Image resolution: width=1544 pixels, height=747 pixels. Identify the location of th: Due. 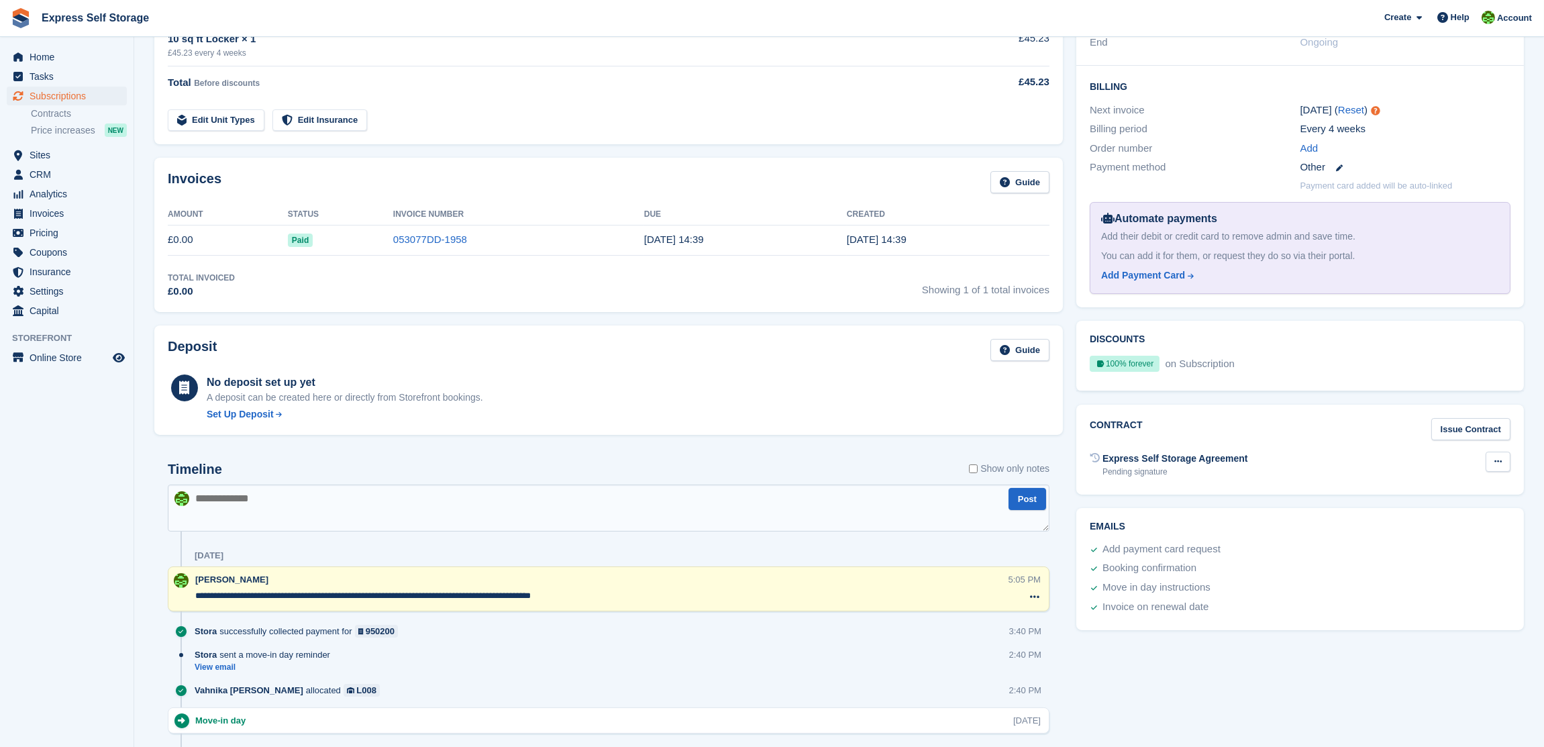
(746, 215).